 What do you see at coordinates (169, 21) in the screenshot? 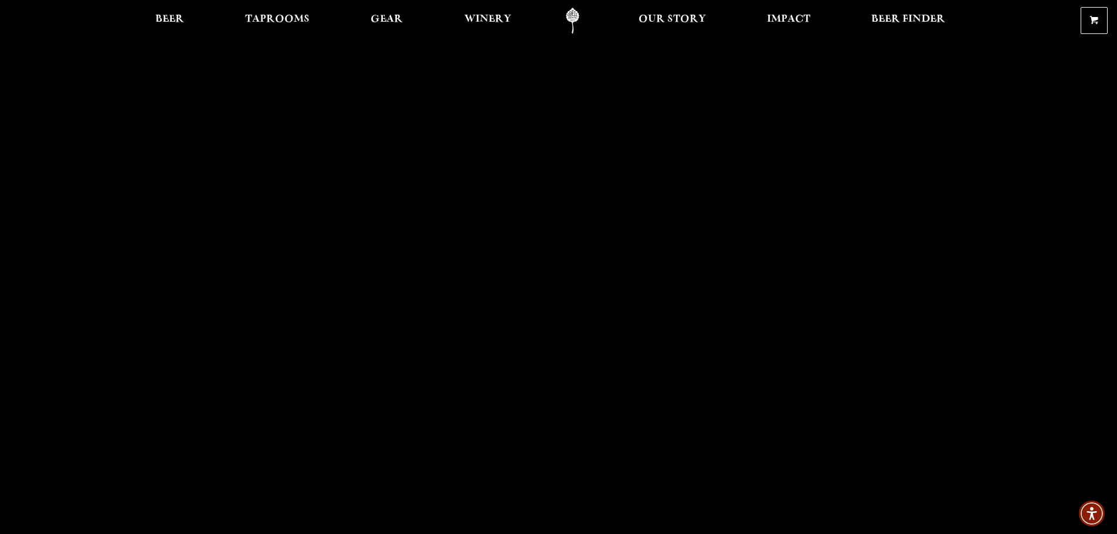
I see `a: Beer` at bounding box center [169, 21].